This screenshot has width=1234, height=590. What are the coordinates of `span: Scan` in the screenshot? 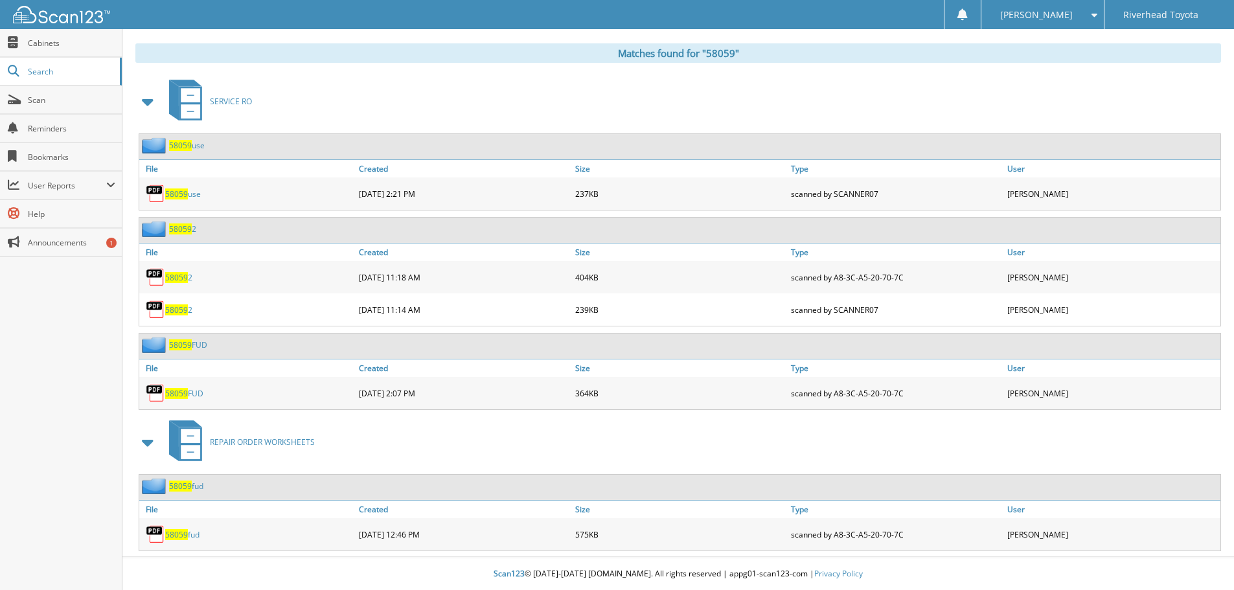 It's located at (71, 100).